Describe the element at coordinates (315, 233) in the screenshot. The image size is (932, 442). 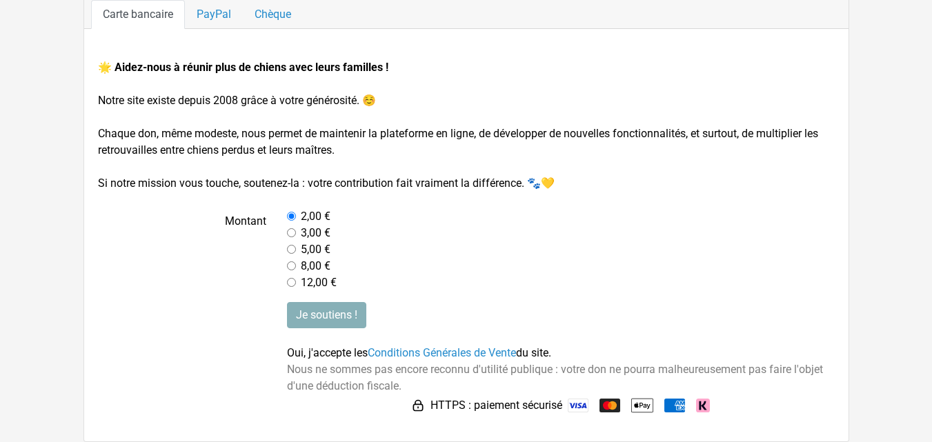
I see `label: 3,00 €` at that location.